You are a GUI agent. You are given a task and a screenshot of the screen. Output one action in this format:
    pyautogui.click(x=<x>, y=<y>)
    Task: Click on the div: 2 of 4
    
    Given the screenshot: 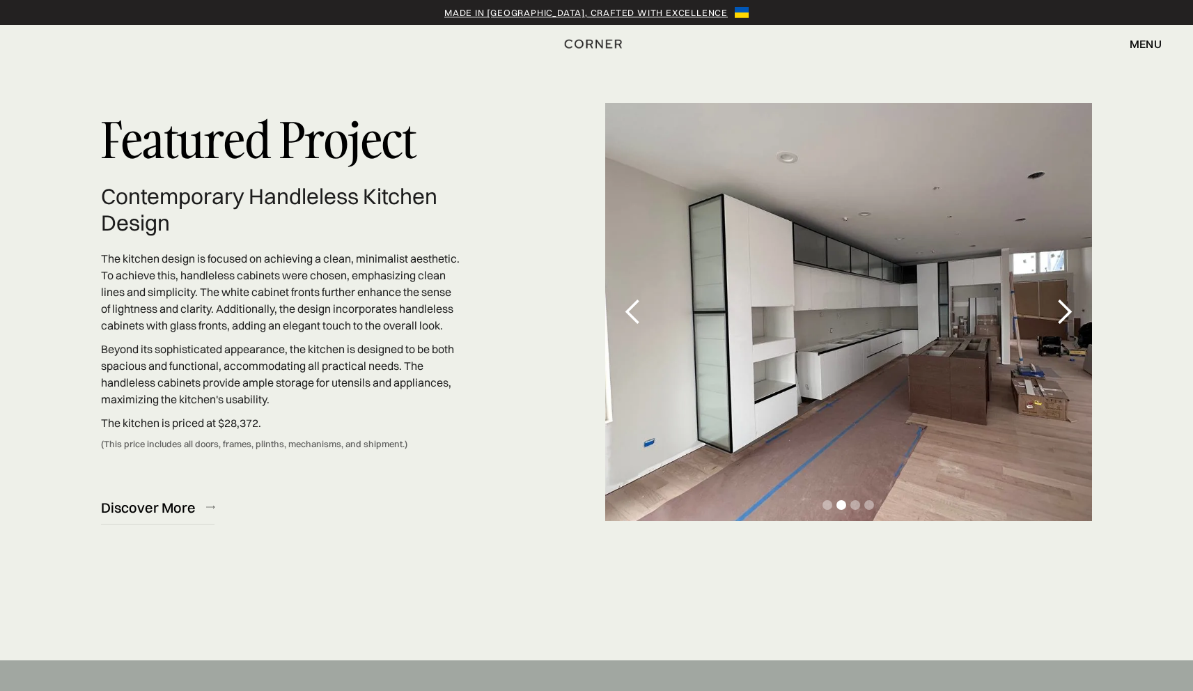 What is the action you would take?
    pyautogui.click(x=849, y=312)
    